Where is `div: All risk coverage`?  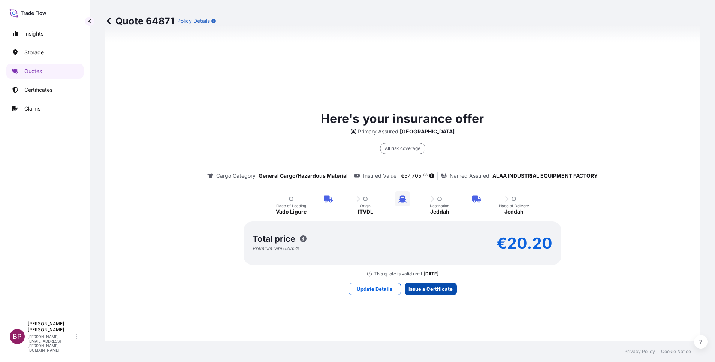
div: All risk coverage is located at coordinates (403, 148).